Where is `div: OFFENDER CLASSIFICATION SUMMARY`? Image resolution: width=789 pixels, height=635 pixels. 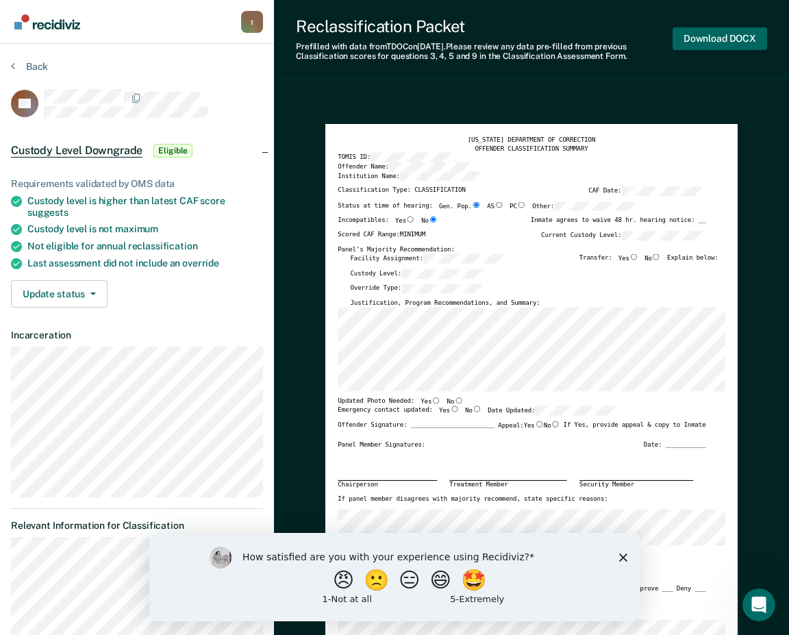 div: OFFENDER CLASSIFICATION SUMMARY is located at coordinates (531, 149).